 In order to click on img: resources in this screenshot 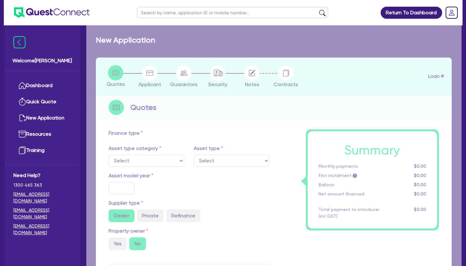, I will do `click(22, 134)`.